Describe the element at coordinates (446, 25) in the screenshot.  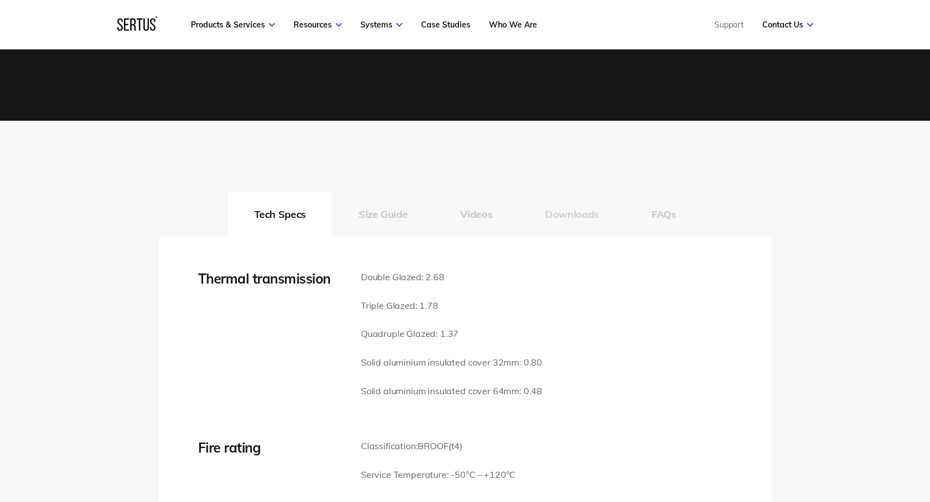
I see `a: Case Studies` at that location.